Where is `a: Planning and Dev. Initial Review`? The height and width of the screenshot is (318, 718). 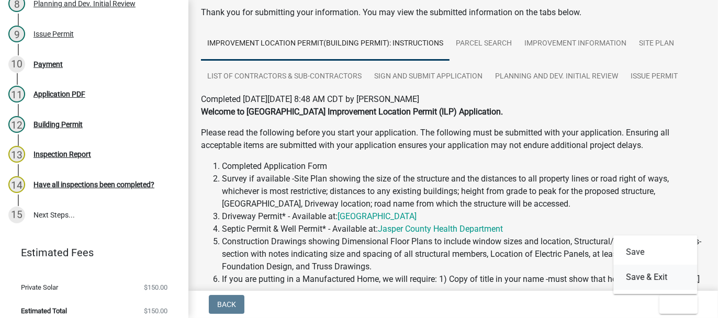 a: Planning and Dev. Initial Review is located at coordinates (556, 77).